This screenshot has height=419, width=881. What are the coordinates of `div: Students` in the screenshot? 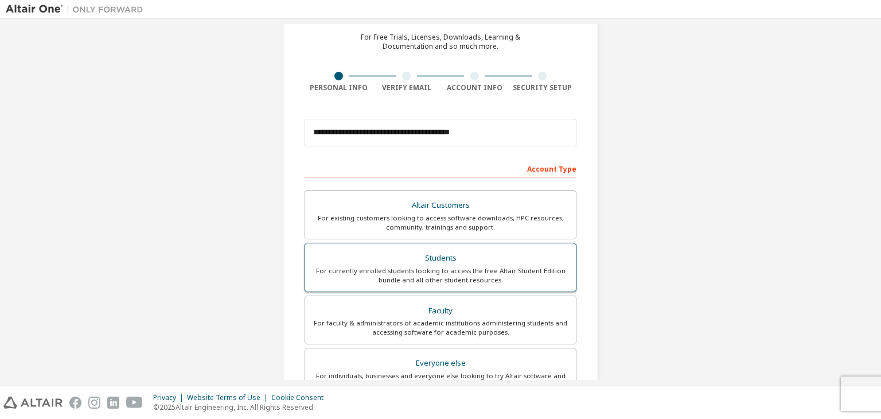 It's located at (440, 258).